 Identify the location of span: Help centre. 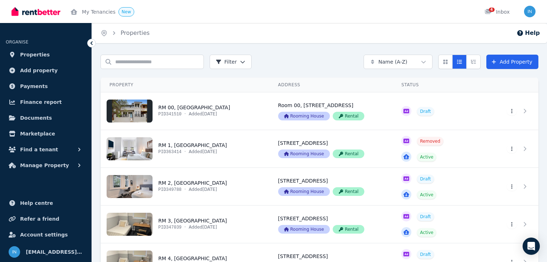
(37, 203).